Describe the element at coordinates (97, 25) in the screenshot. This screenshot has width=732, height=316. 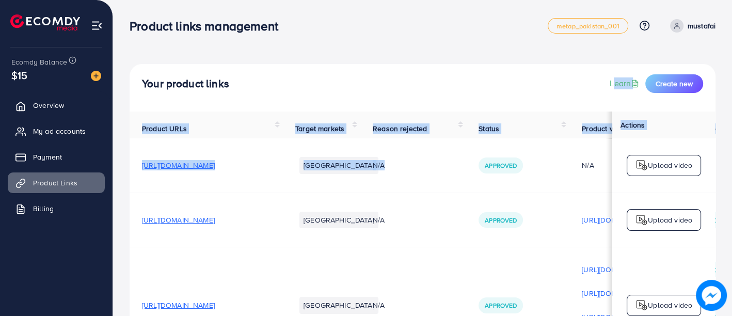
I see `img: menu` at that location.